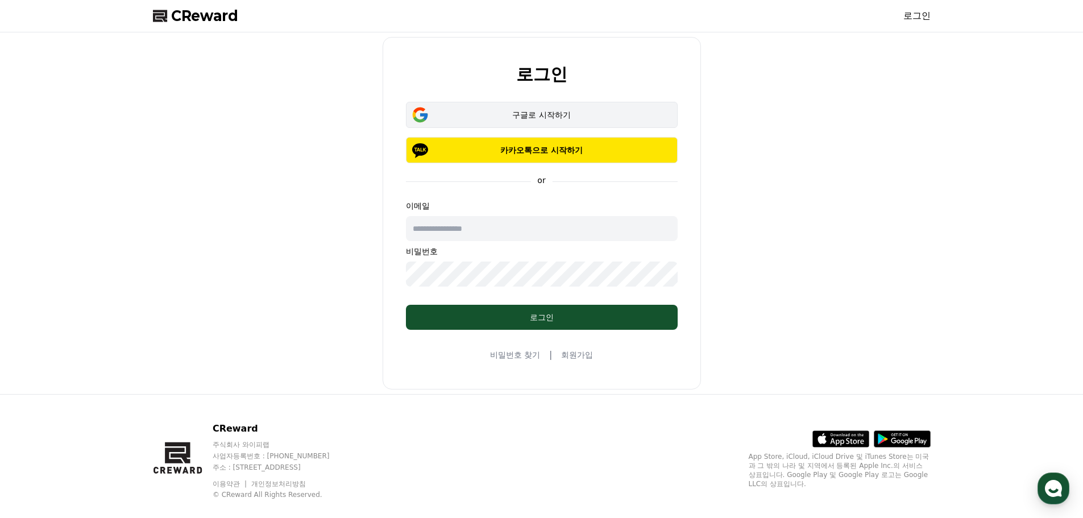 Image resolution: width=1083 pixels, height=518 pixels. Describe the element at coordinates (278, 484) in the screenshot. I see `a: 개인정보처리방침` at that location.